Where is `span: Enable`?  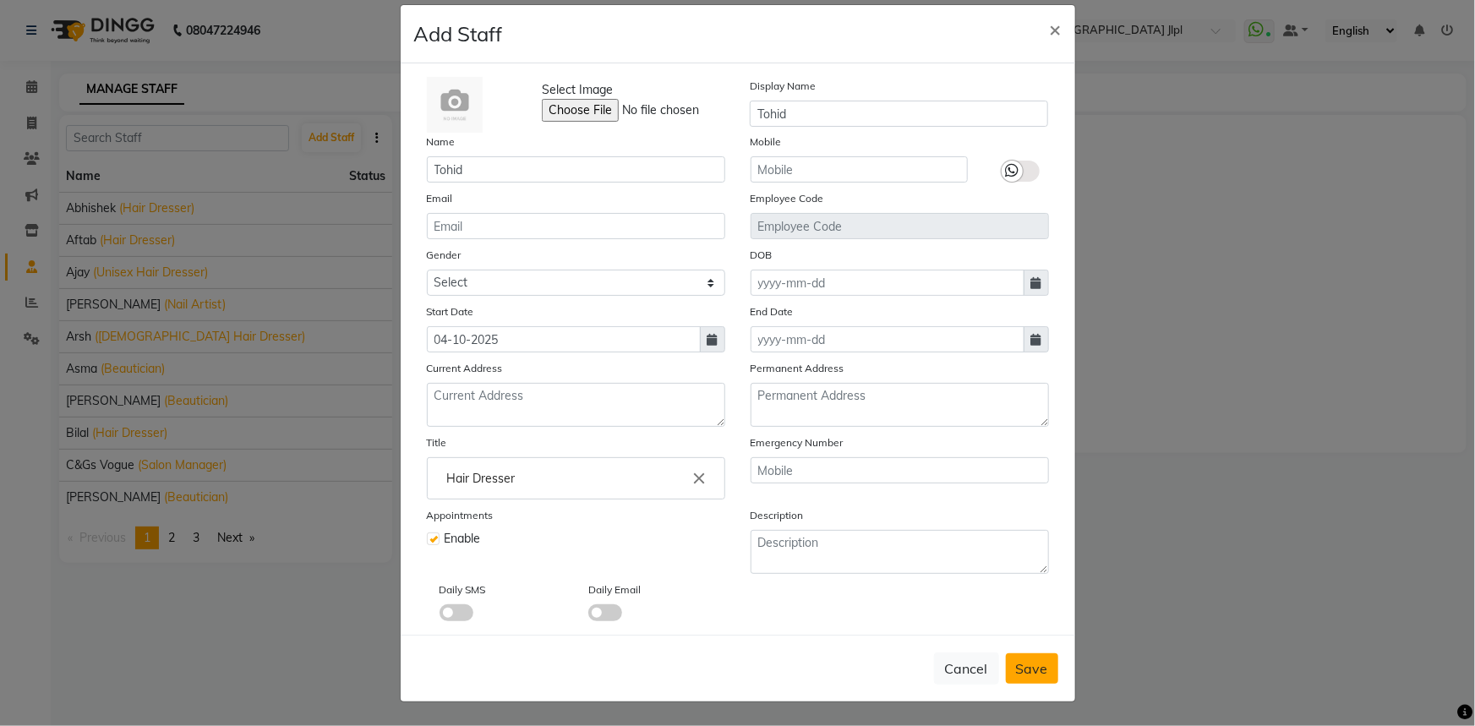 span: Enable is located at coordinates (462, 538).